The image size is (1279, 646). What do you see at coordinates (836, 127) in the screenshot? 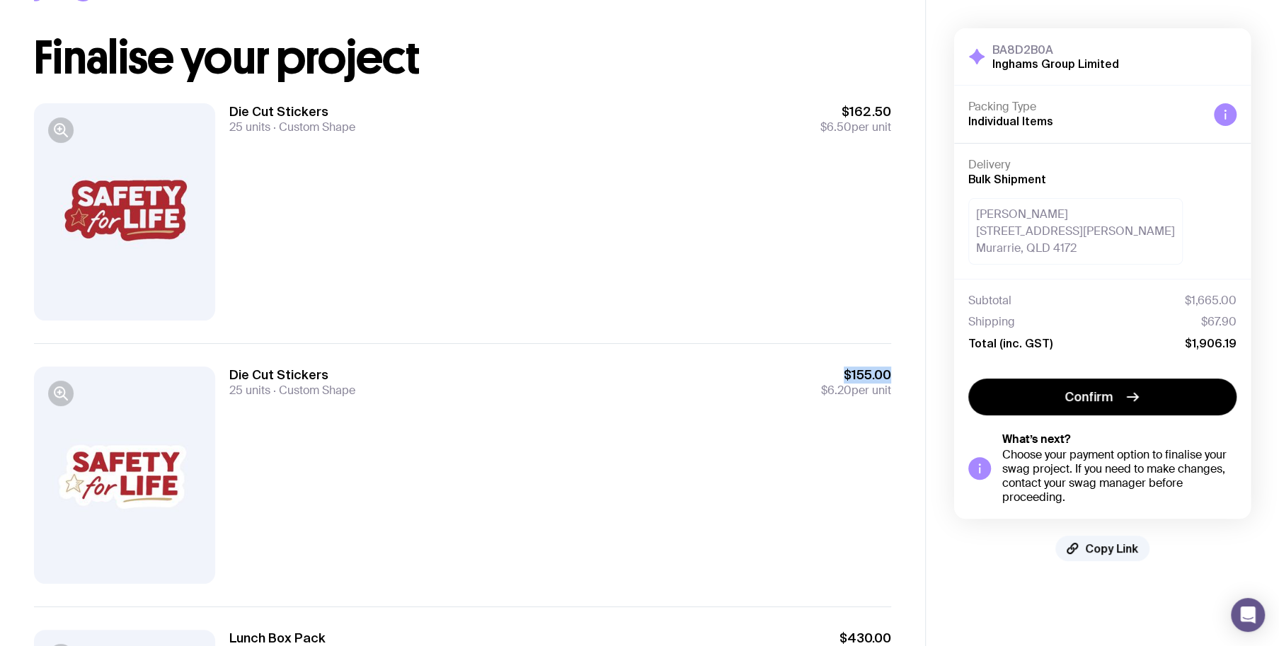
I see `span: $6.50` at bounding box center [836, 127].